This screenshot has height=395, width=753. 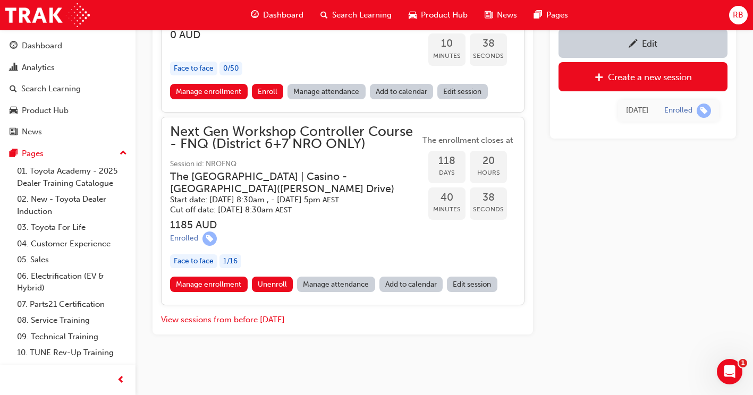 I want to click on span: Days, so click(x=447, y=173).